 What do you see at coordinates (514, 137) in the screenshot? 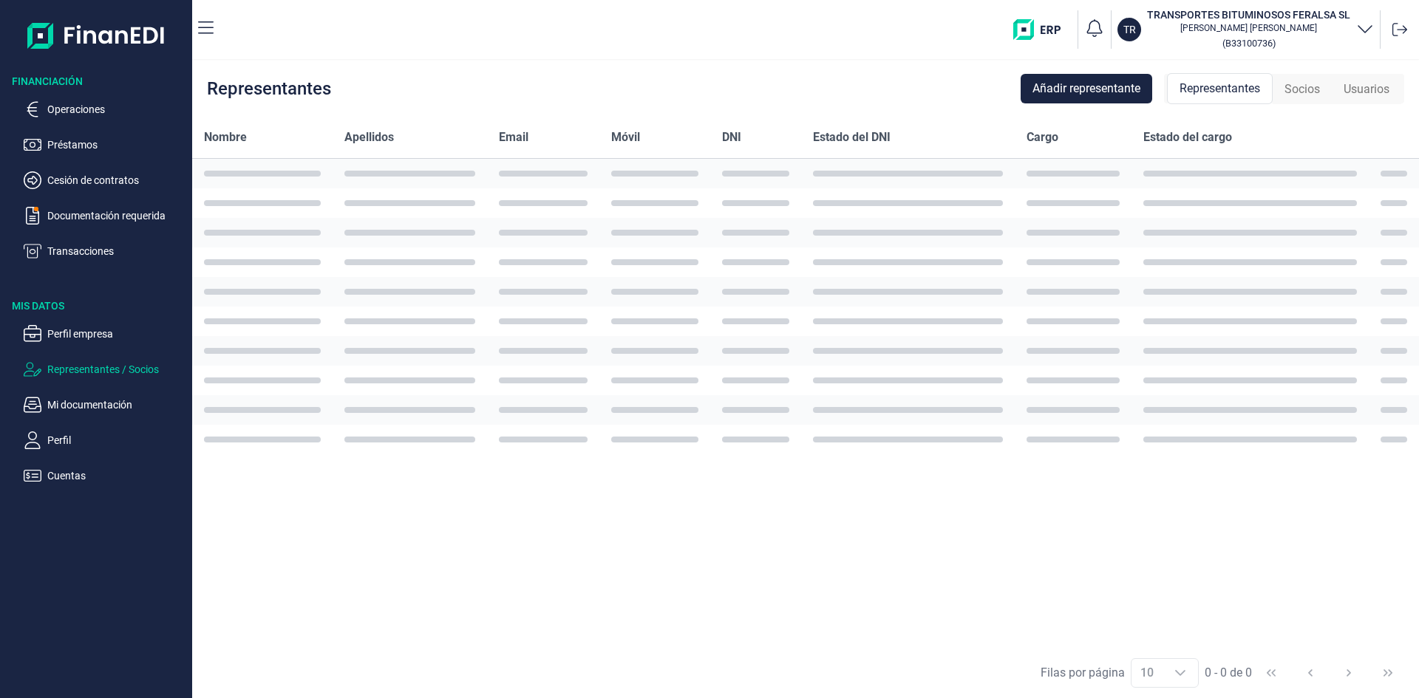
I see `span: Email` at bounding box center [514, 137].